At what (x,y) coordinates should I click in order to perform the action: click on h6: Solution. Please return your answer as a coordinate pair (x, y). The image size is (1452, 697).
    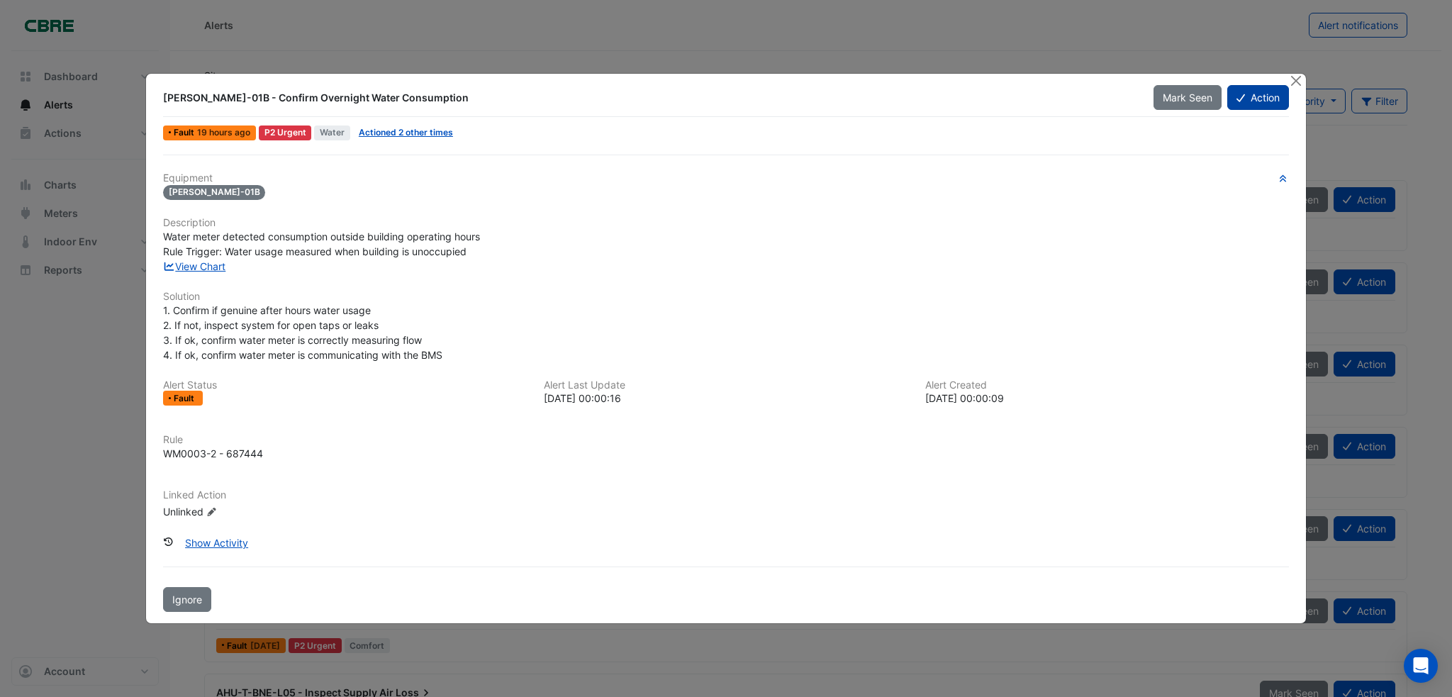
    Looking at the image, I should click on (726, 296).